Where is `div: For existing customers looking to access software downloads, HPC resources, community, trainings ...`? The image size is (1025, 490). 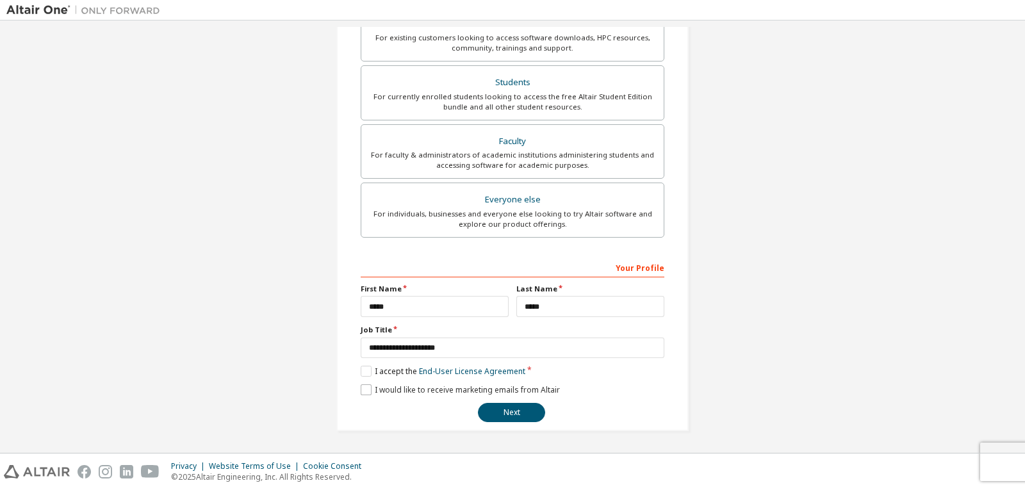
div: For existing customers looking to access software downloads, HPC resources, community, trainings ... is located at coordinates (512, 43).